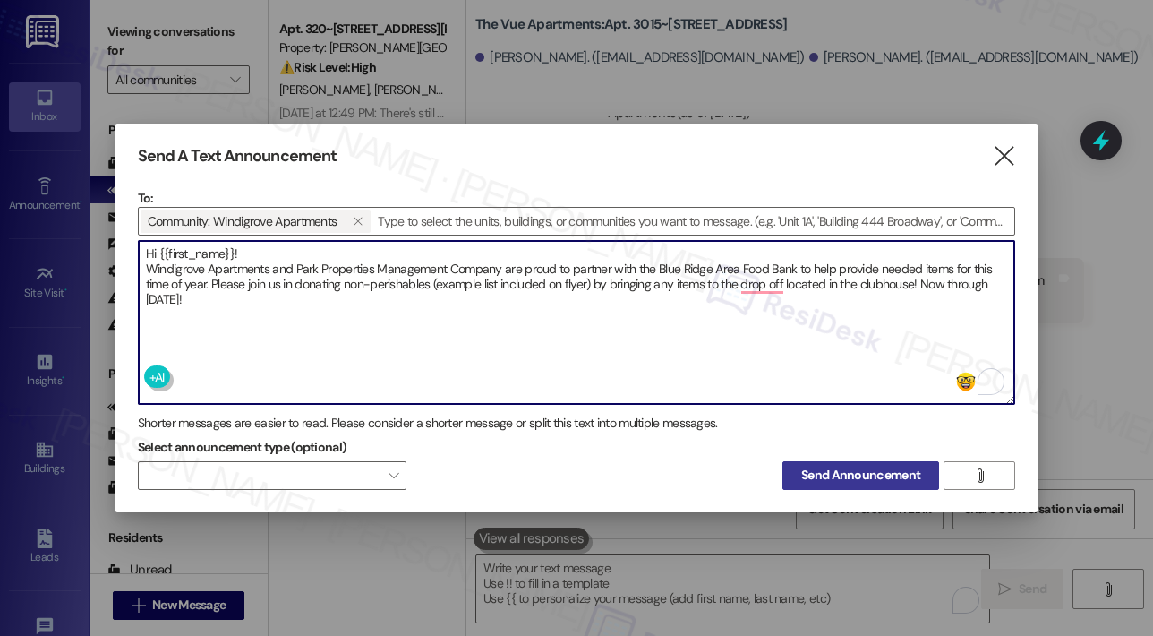 The width and height of the screenshot is (1153, 636). I want to click on div: To enrich screen reader interactions, please activate Accessibility in Grammarly extension settings, so click(577, 322).